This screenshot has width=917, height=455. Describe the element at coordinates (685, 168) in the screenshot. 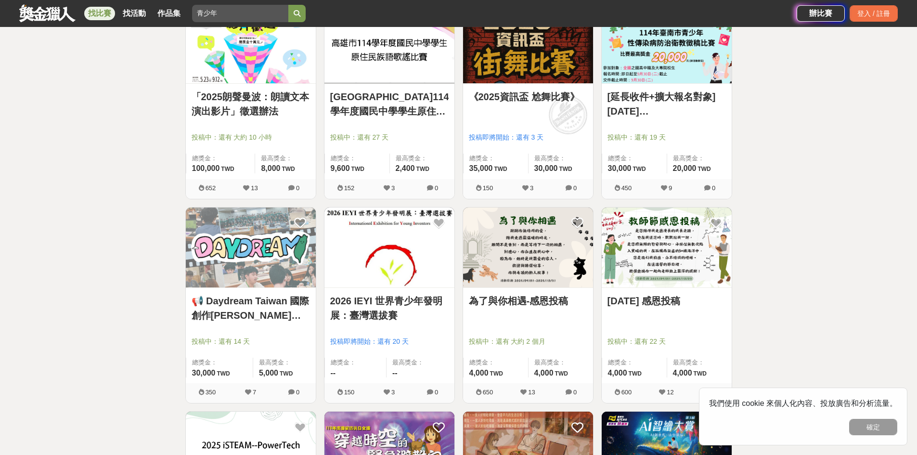

I see `span: 20,000` at that location.